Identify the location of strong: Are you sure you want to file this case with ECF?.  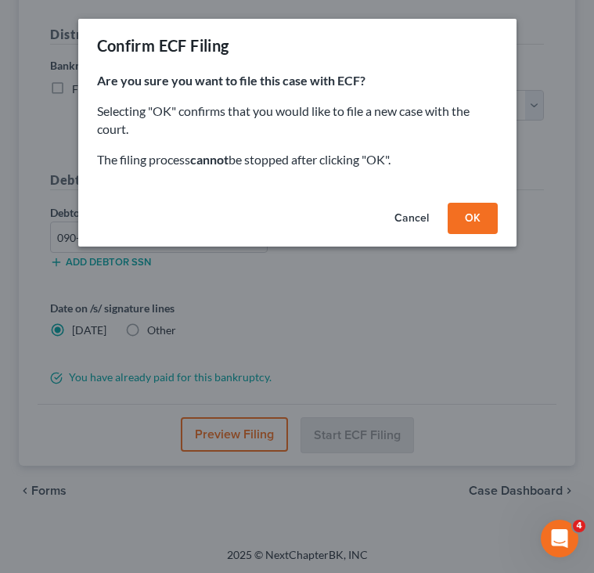
(231, 80).